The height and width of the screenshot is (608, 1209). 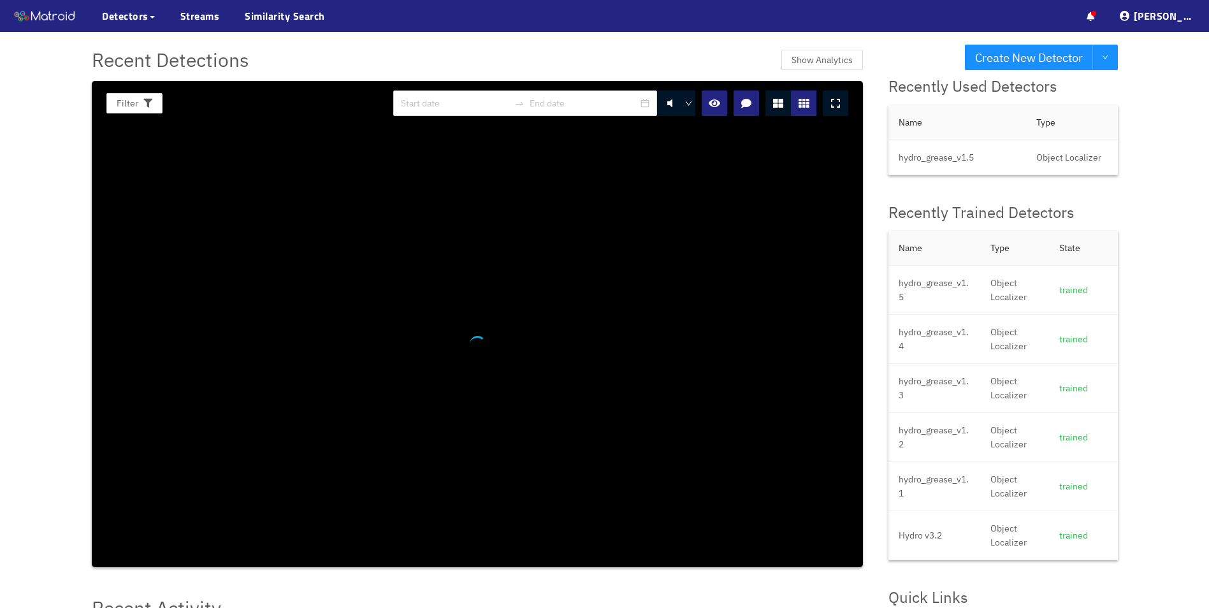 What do you see at coordinates (1003, 213) in the screenshot?
I see `div: Recently Trained Detectors` at bounding box center [1003, 213].